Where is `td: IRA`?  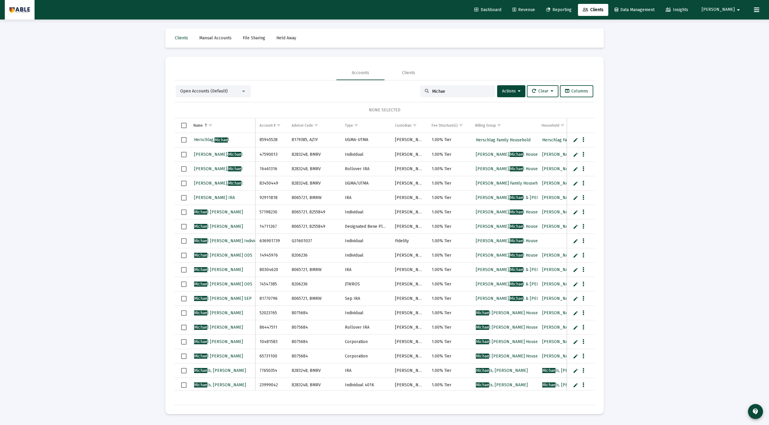 td: IRA is located at coordinates (366, 270).